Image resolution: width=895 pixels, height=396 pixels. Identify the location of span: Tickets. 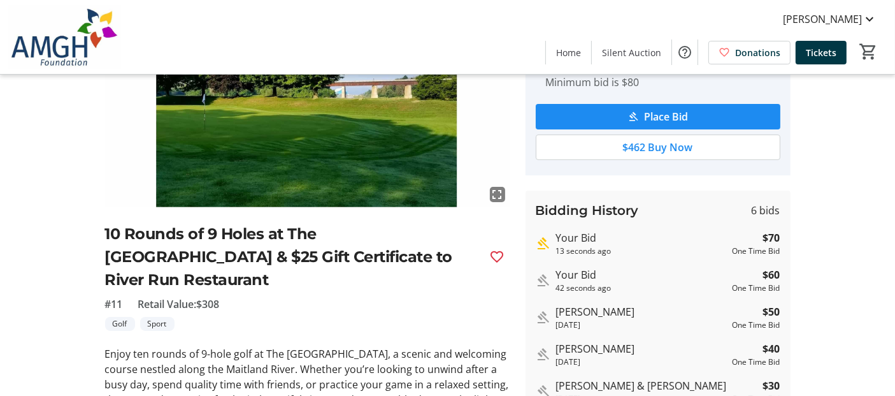
(821, 52).